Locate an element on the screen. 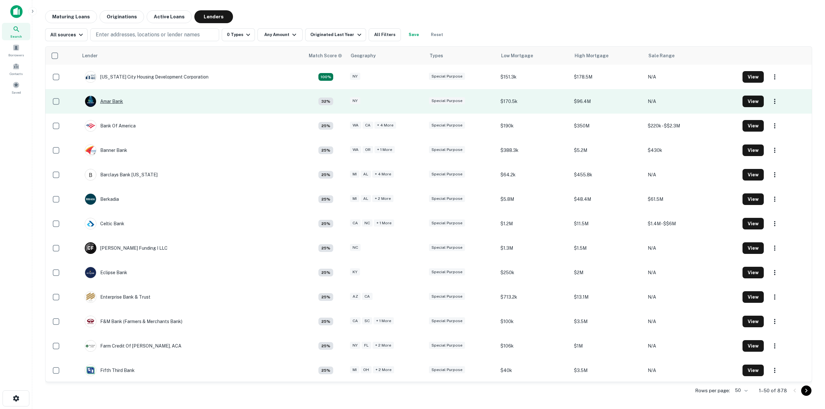 Image resolution: width=825 pixels, height=409 pixels. div: Originated Last Year is located at coordinates (336, 35).